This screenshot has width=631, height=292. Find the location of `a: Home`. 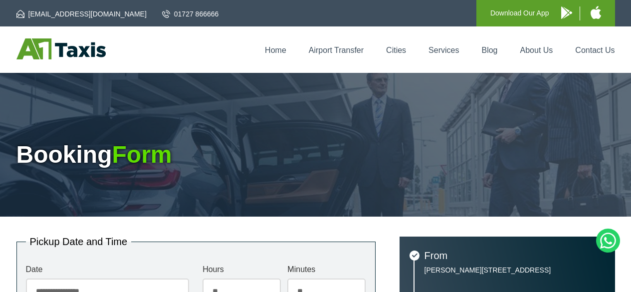

a: Home is located at coordinates (275, 50).